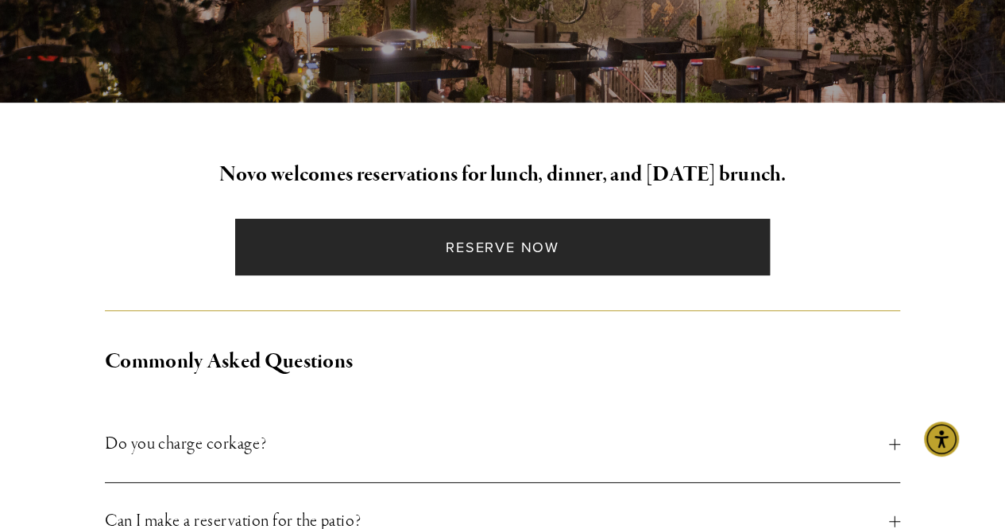 The width and height of the screenshot is (1005, 529). Describe the element at coordinates (502, 443) in the screenshot. I see `button: Do you charge corkage?` at that location.